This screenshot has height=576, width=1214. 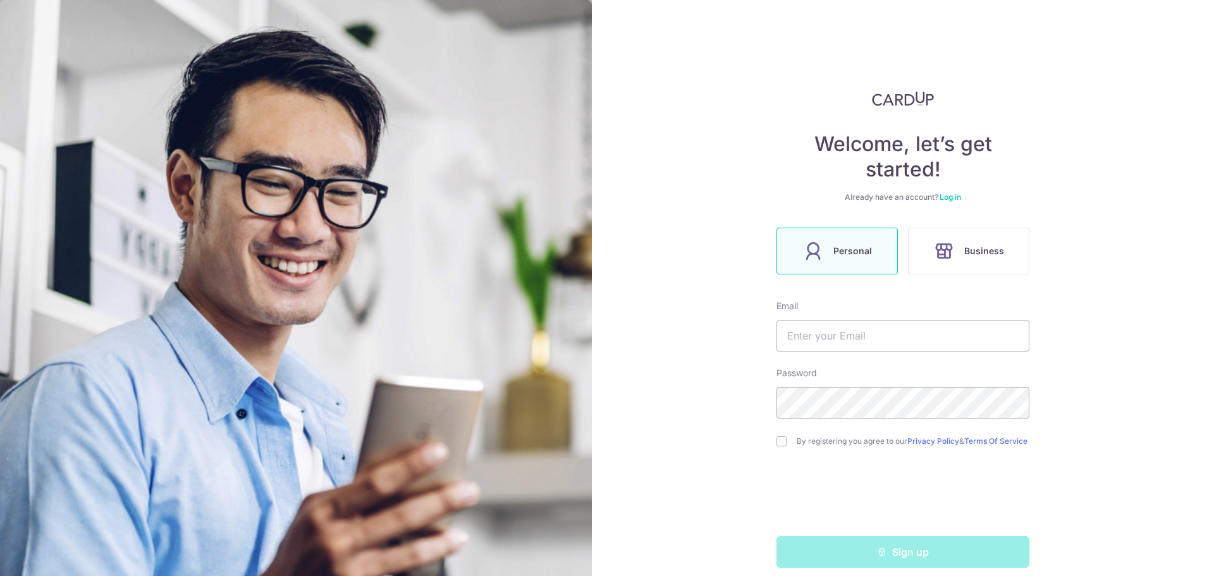 What do you see at coordinates (903, 157) in the screenshot?
I see `h4: Welcome, let’s get started!` at bounding box center [903, 157].